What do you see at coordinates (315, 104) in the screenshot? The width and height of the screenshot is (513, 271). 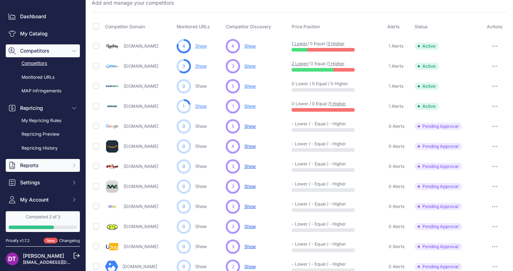 I see `p: 0 Lower / 0 Equal /` at bounding box center [315, 104].